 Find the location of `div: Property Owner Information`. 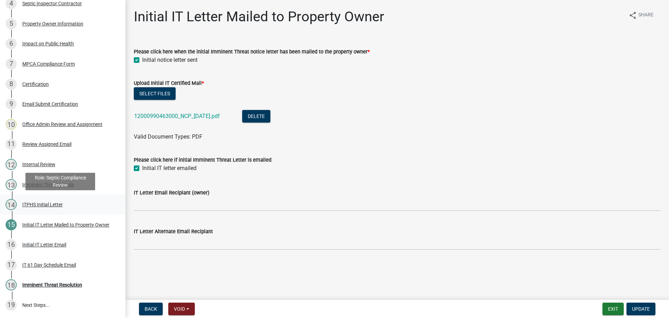

div: Property Owner Information is located at coordinates (53, 24).